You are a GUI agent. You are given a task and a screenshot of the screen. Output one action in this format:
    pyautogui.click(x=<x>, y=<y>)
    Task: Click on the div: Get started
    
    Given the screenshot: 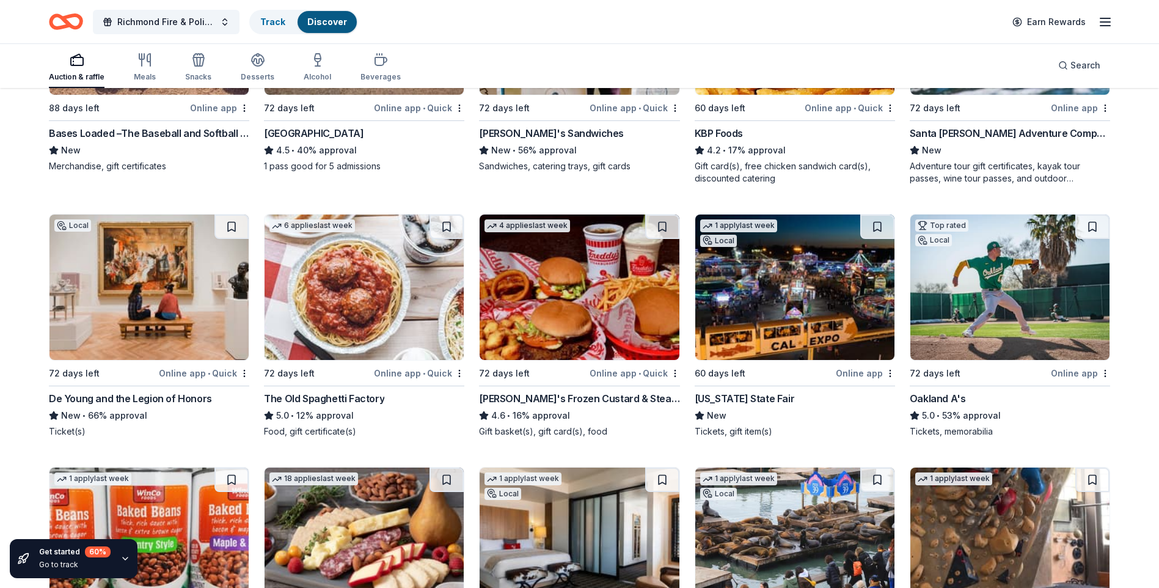 What is the action you would take?
    pyautogui.click(x=75, y=552)
    